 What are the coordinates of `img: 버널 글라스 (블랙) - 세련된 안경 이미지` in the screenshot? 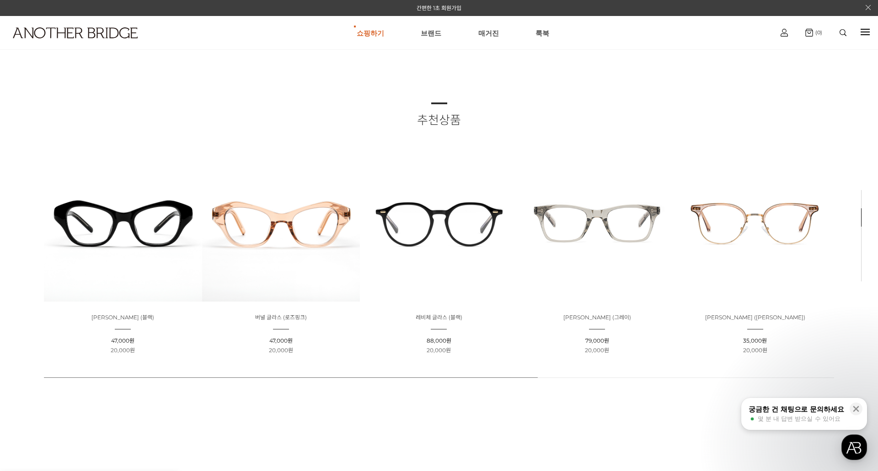 It's located at (123, 223).